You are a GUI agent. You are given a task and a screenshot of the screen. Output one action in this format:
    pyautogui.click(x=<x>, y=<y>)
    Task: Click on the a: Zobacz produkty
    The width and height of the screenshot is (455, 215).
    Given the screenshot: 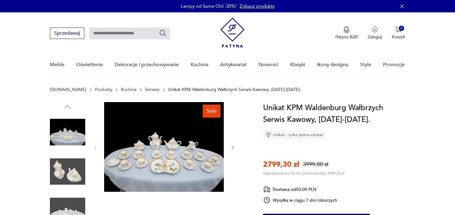 What is the action you would take?
    pyautogui.click(x=257, y=6)
    